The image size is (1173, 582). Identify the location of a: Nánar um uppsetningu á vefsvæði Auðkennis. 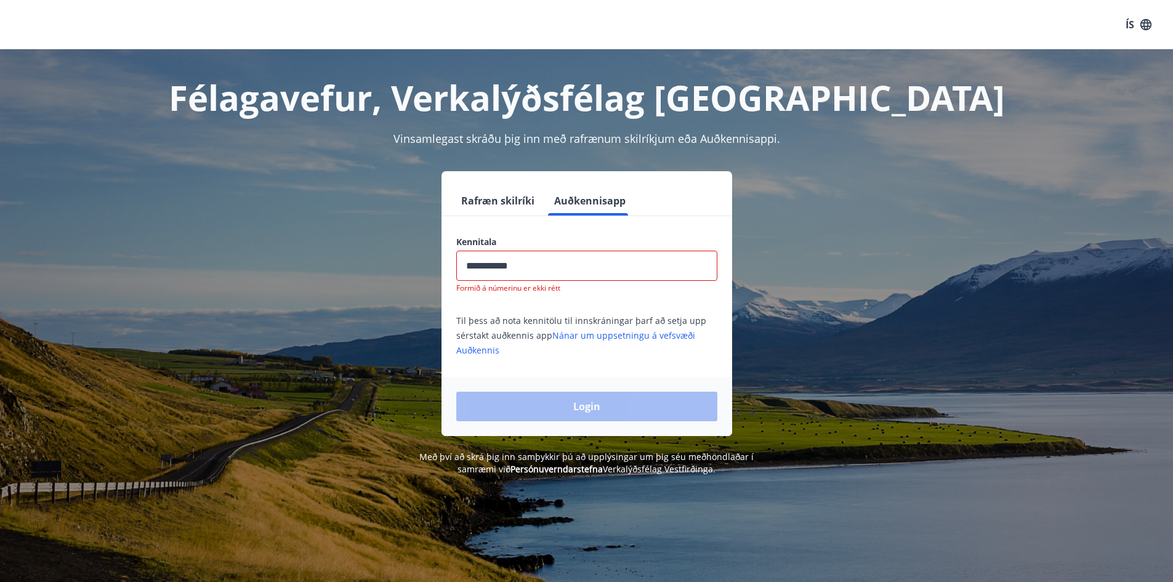
(576, 342).